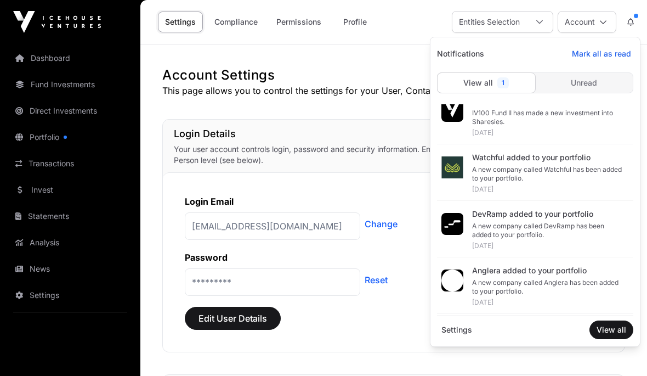  What do you see at coordinates (548, 174) in the screenshot?
I see `div: A new company called Watchful has been added to your portfolio.` at bounding box center [548, 174].